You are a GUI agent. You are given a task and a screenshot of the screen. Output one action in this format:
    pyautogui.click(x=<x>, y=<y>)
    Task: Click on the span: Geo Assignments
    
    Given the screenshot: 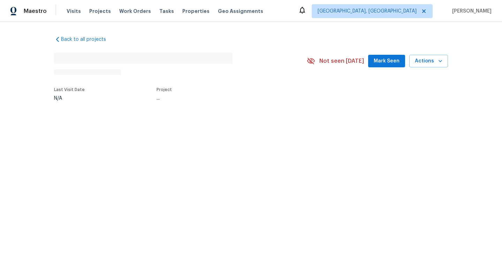 What is the action you would take?
    pyautogui.click(x=240, y=11)
    